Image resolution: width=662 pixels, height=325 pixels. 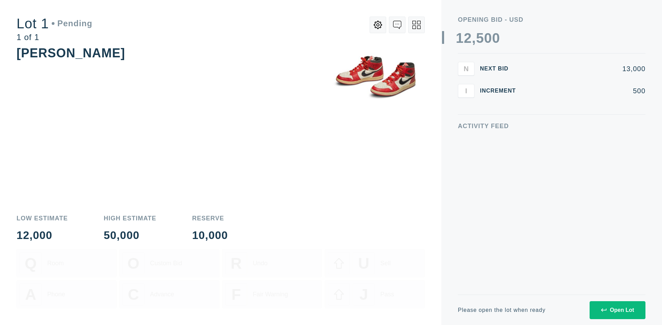 I want to click on span: N, so click(x=466, y=68).